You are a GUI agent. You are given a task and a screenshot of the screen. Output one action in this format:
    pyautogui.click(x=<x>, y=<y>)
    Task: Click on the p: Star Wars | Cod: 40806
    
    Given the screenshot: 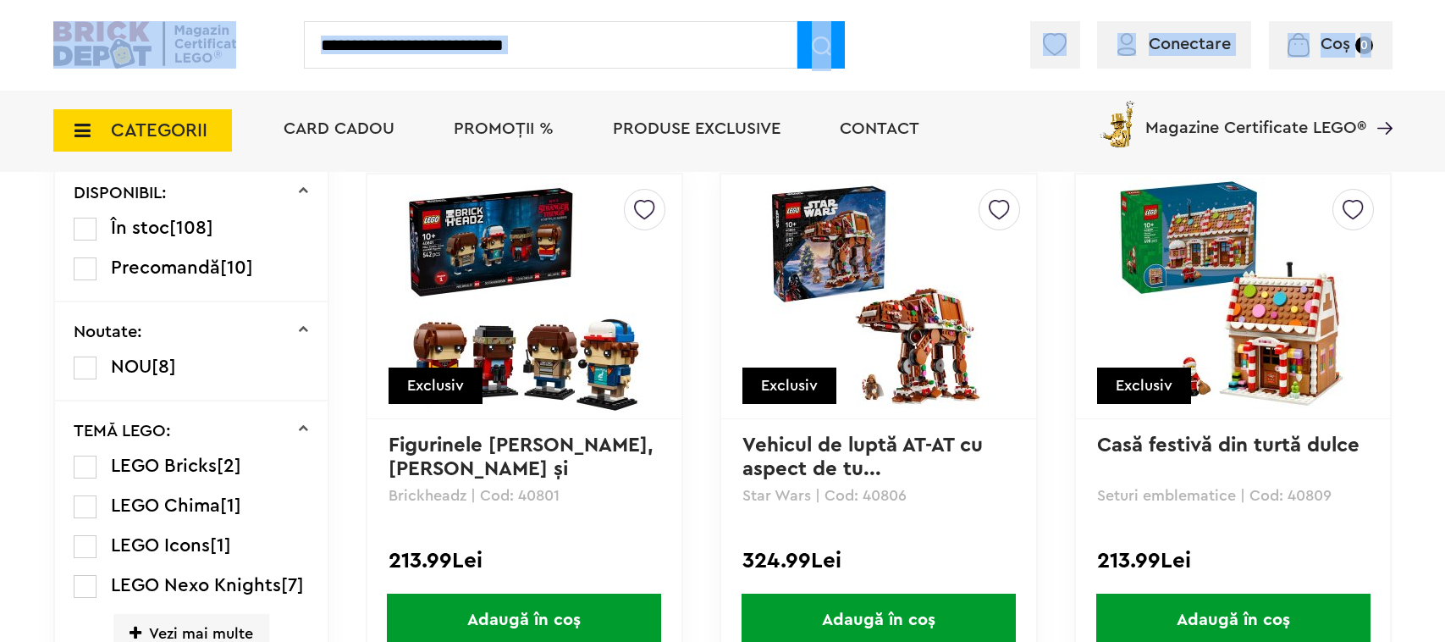 What is the action you would take?
    pyautogui.click(x=878, y=495)
    